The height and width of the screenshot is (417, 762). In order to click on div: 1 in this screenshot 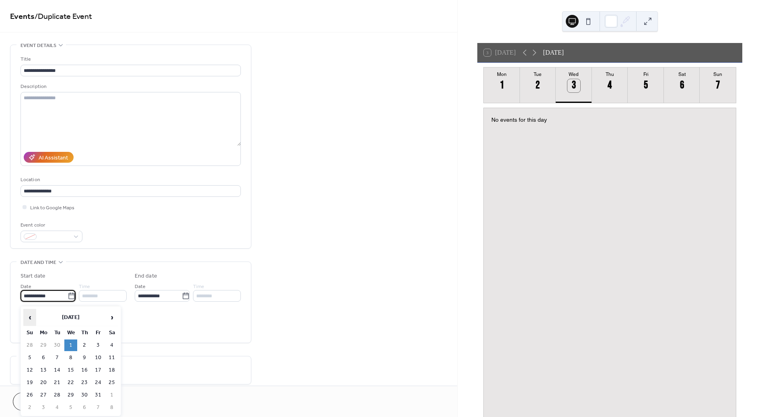, I will do `click(502, 86)`.